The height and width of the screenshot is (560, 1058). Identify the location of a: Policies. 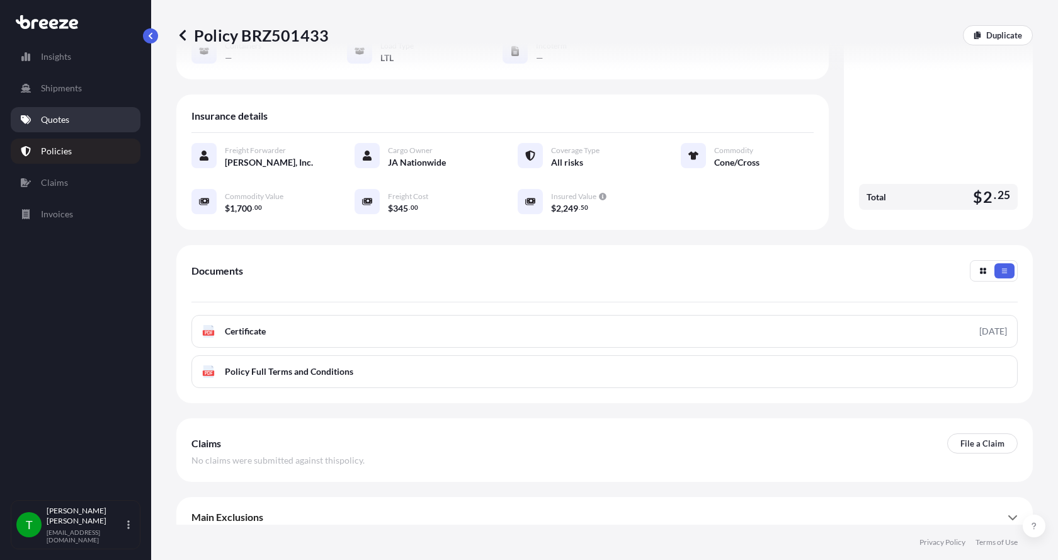
(76, 151).